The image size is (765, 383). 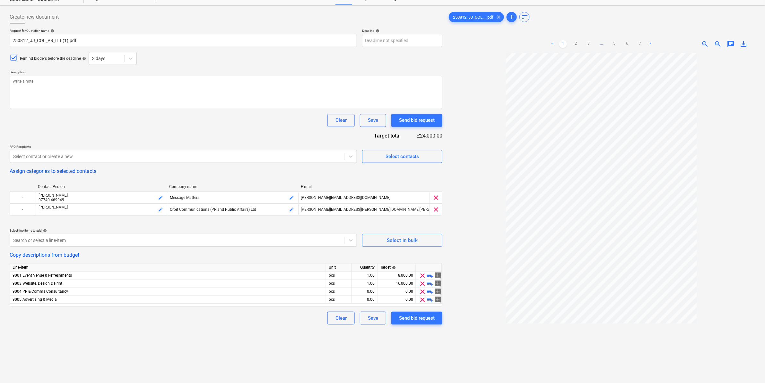 I want to click on a: Previous page, so click(x=553, y=44).